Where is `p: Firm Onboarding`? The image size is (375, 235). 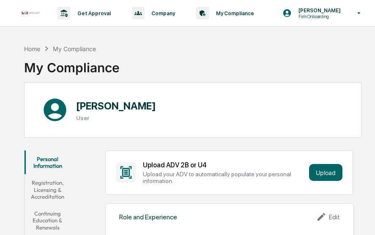 p: Firm Onboarding is located at coordinates (319, 16).